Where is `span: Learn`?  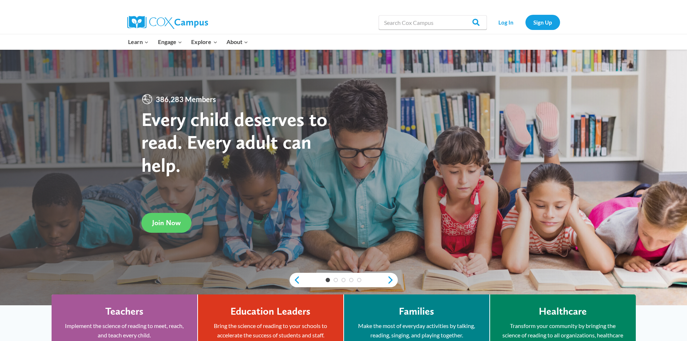 span: Learn is located at coordinates (138, 42).